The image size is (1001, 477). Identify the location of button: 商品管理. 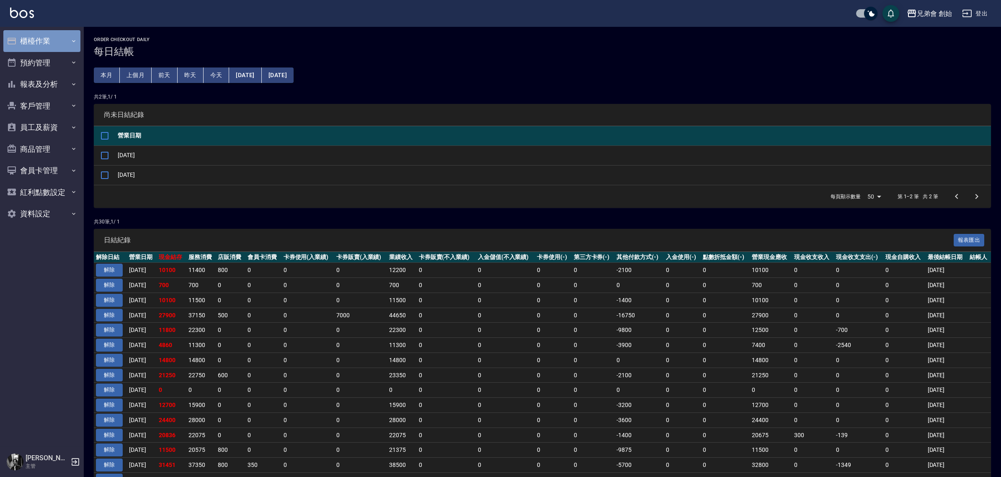
(42, 149).